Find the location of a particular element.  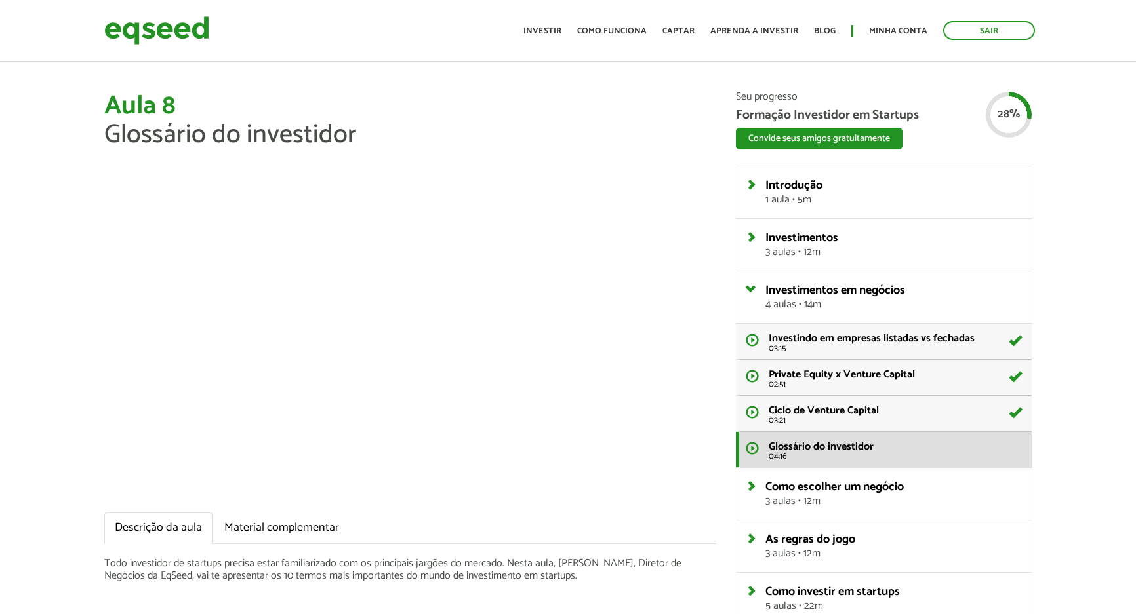

span: 04:16 is located at coordinates (895, 456).